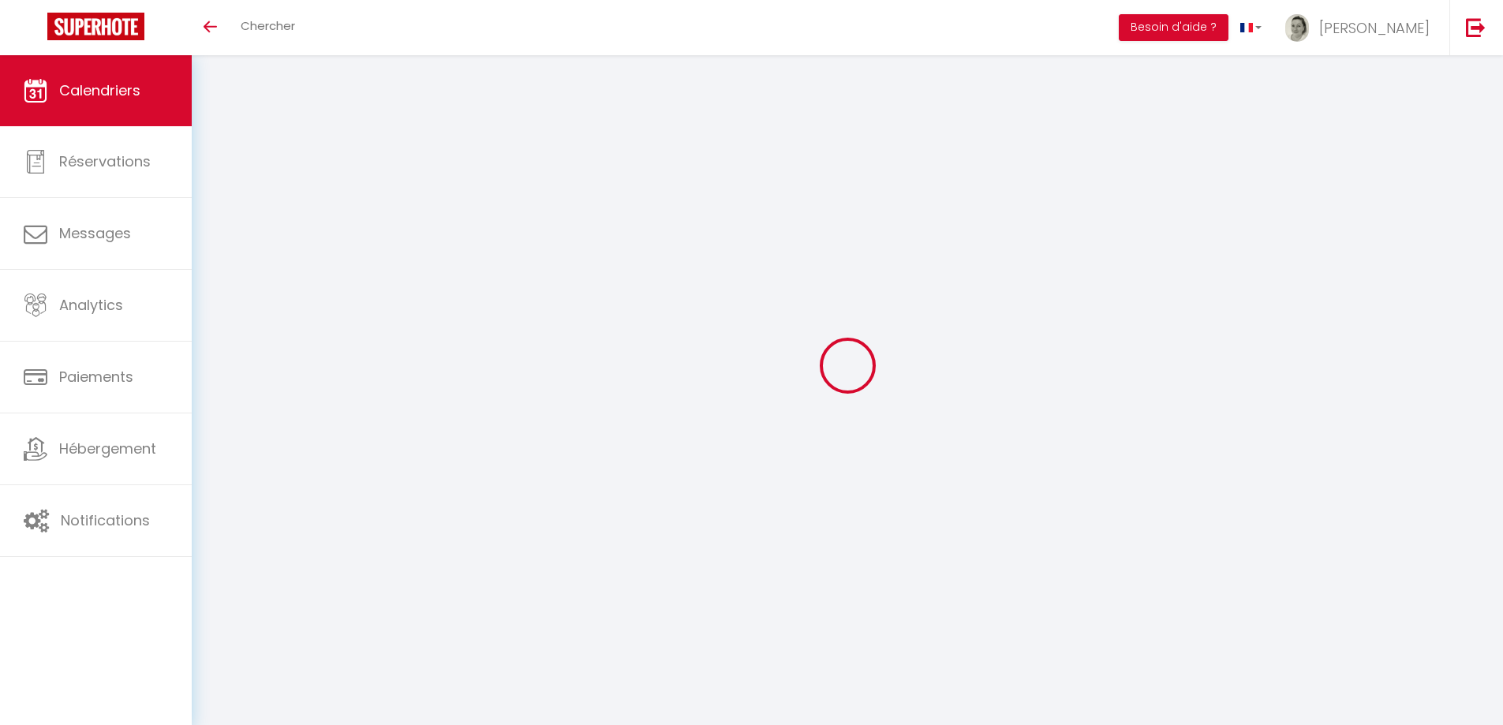  Describe the element at coordinates (99, 90) in the screenshot. I see `span: Calendriers` at that location.